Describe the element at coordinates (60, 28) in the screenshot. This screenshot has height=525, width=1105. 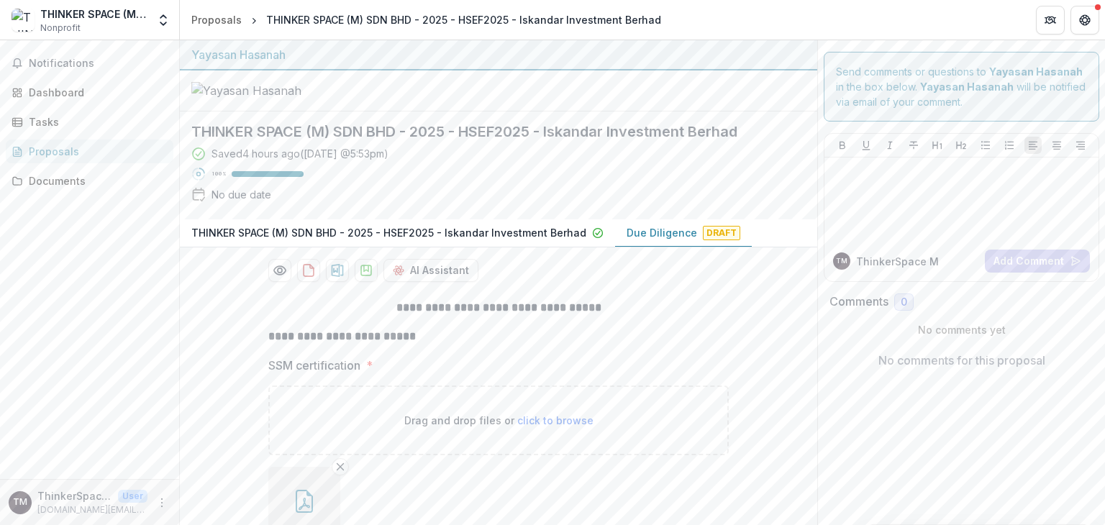
I see `span: Nonprofit` at that location.